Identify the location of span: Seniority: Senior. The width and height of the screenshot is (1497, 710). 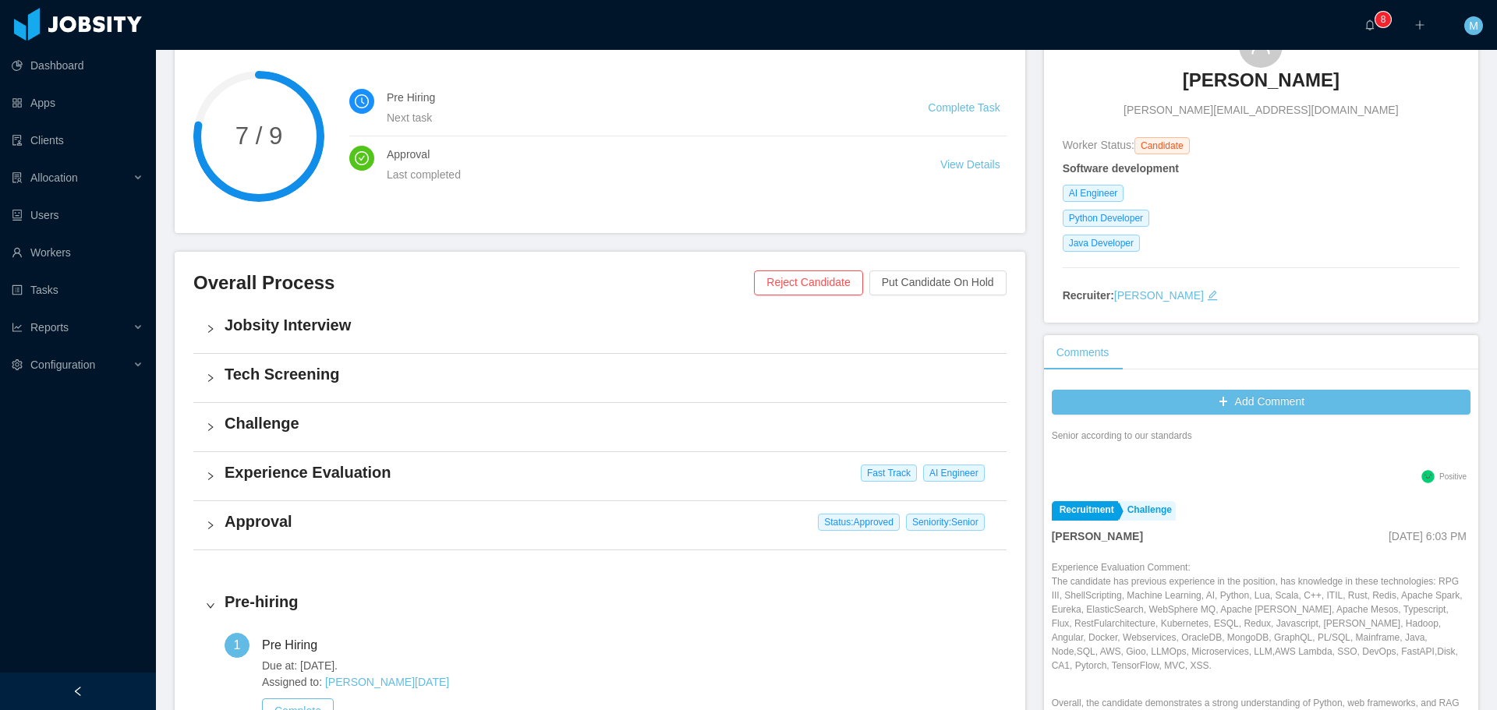
(945, 522).